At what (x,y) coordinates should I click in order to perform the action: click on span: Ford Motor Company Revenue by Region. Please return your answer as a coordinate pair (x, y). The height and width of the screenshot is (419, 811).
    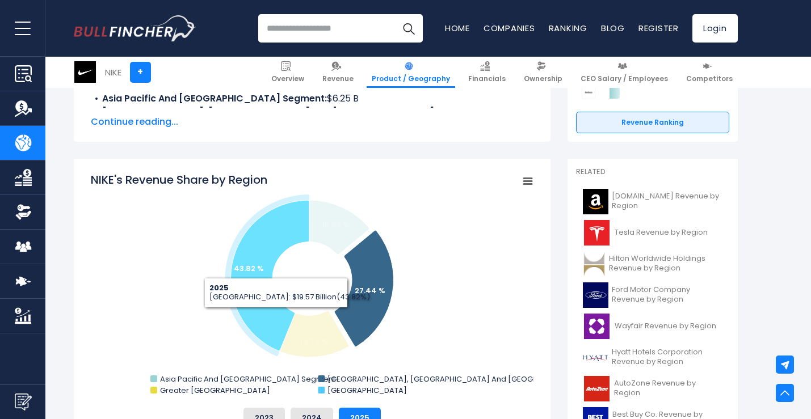
    Looking at the image, I should click on (667, 295).